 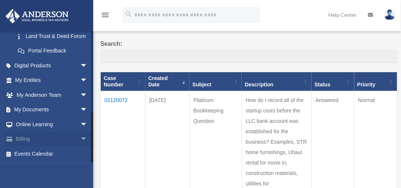 I want to click on a: Events Calendar, so click(x=52, y=154).